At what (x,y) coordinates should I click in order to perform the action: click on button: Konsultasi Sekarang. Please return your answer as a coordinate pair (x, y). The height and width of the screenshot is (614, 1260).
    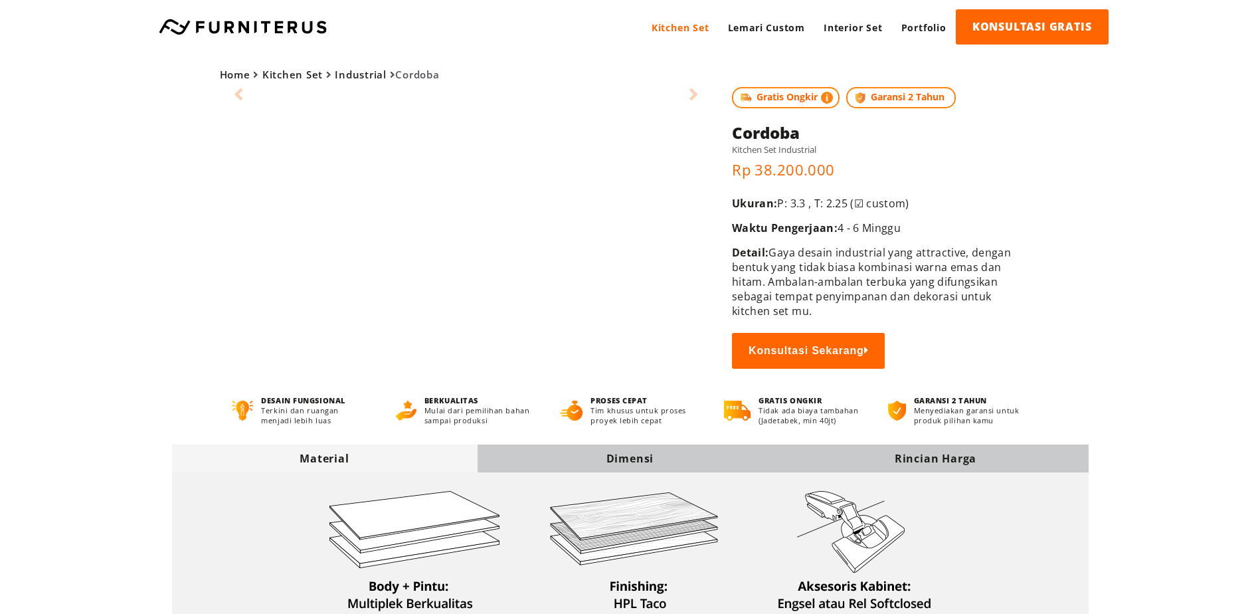
    Looking at the image, I should click on (808, 351).